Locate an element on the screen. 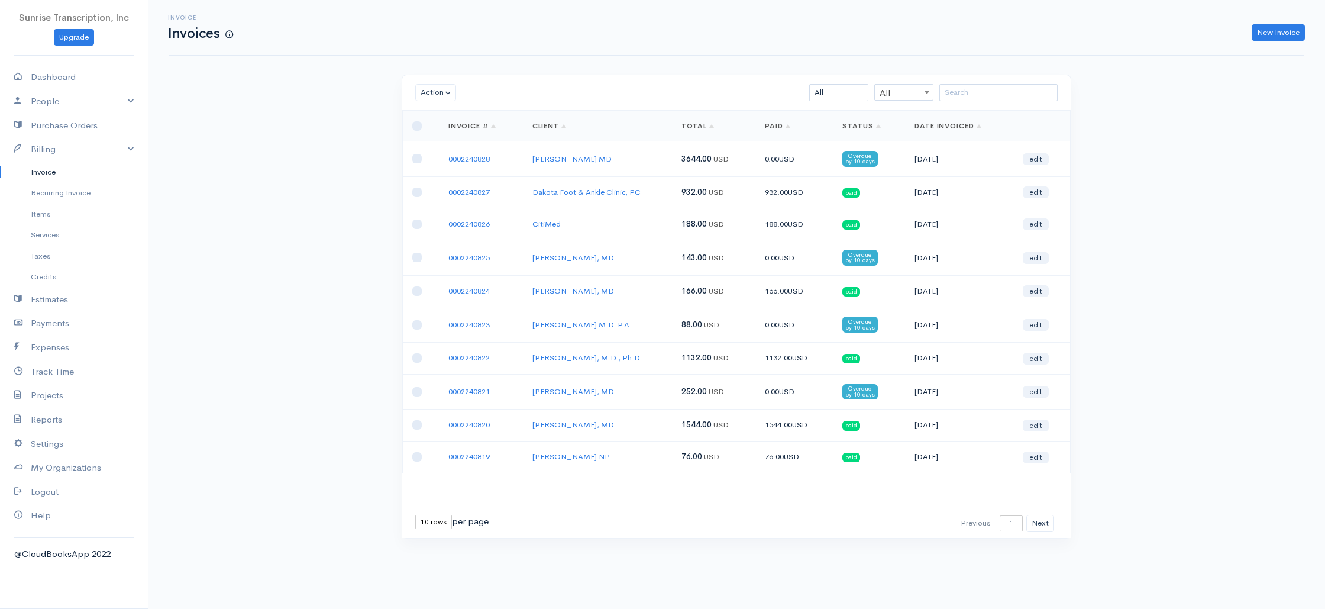  span: 932.00 is located at coordinates (694, 192).